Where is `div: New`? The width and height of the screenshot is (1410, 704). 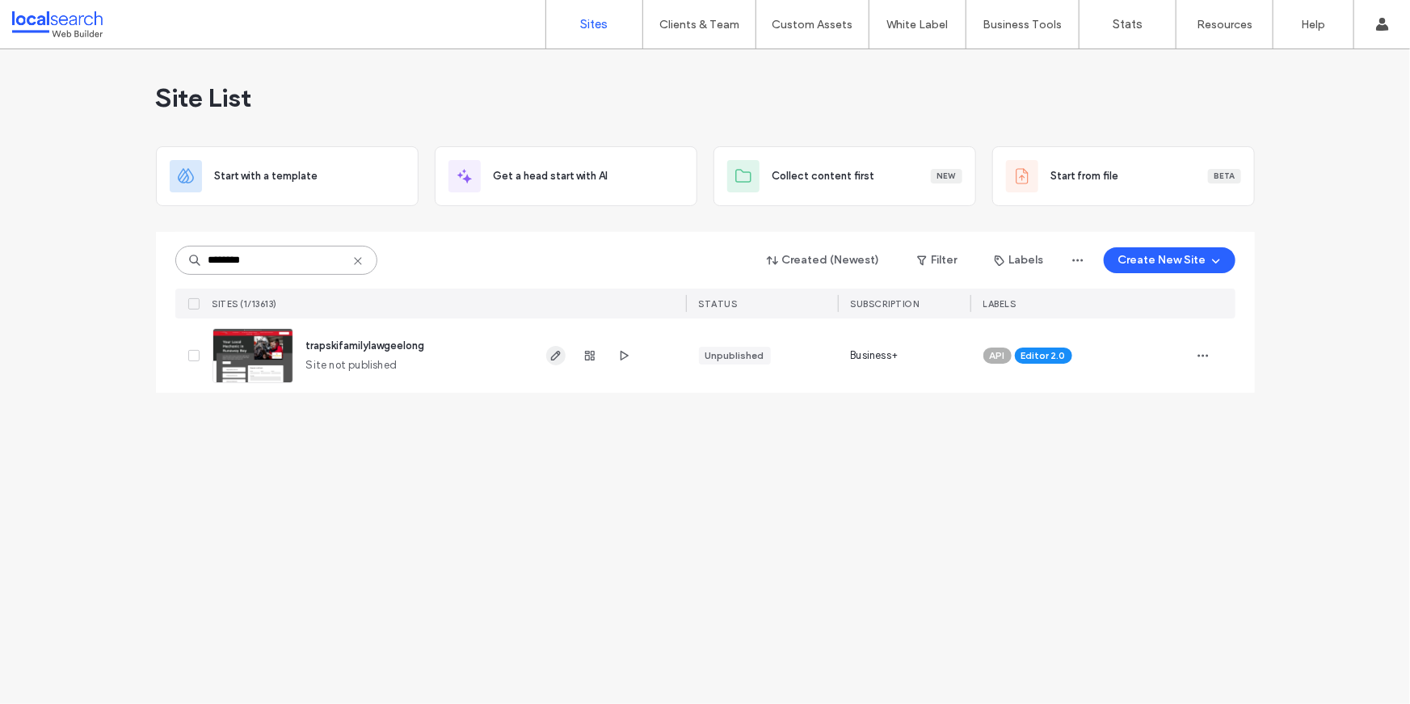 div: New is located at coordinates (946, 176).